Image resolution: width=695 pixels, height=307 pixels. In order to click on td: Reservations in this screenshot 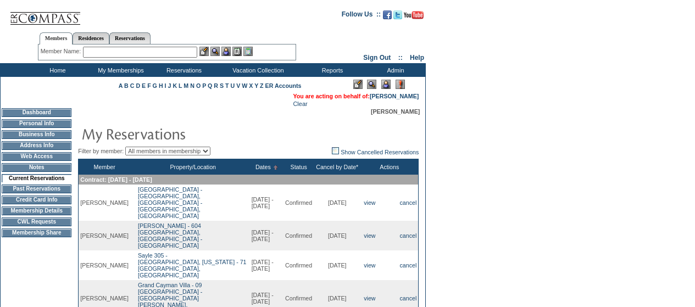, I will do `click(182, 70)`.